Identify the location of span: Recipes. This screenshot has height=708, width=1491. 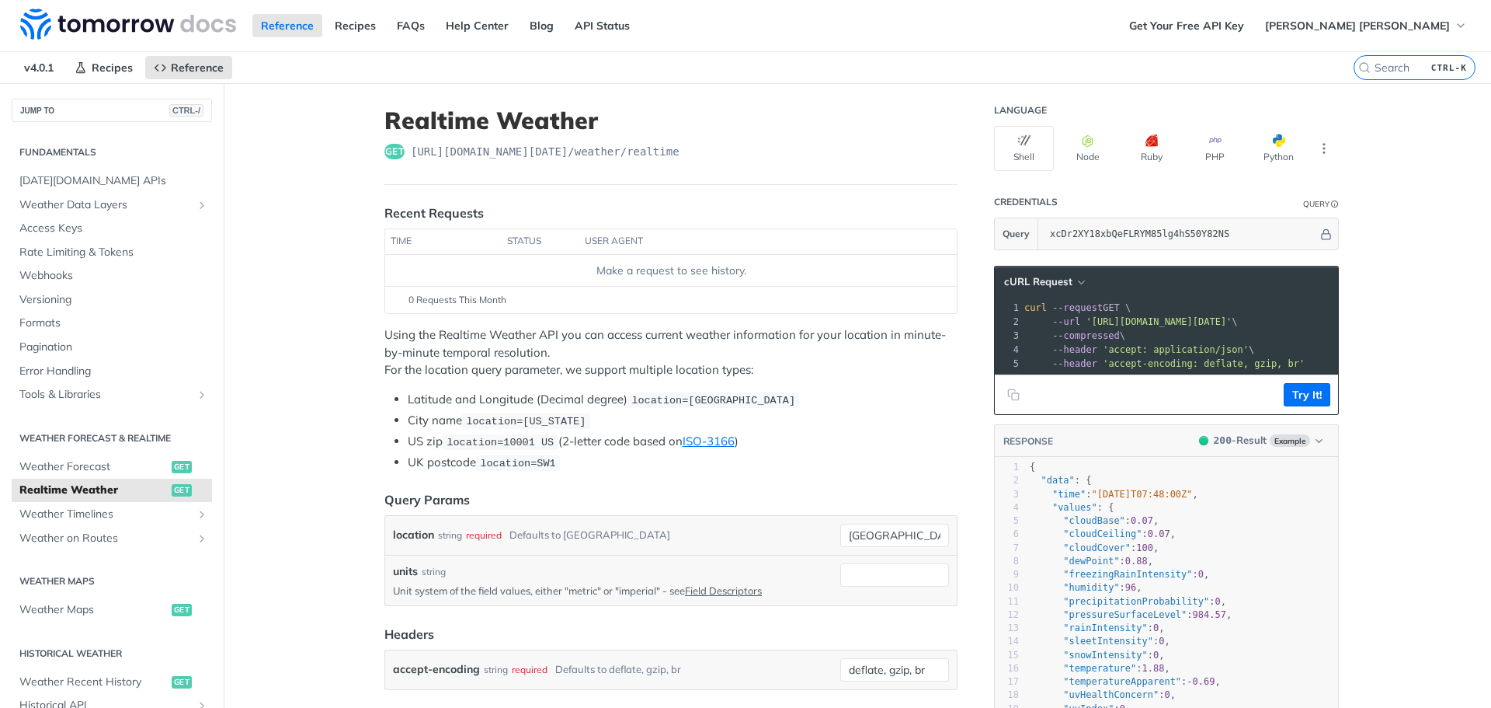
(112, 68).